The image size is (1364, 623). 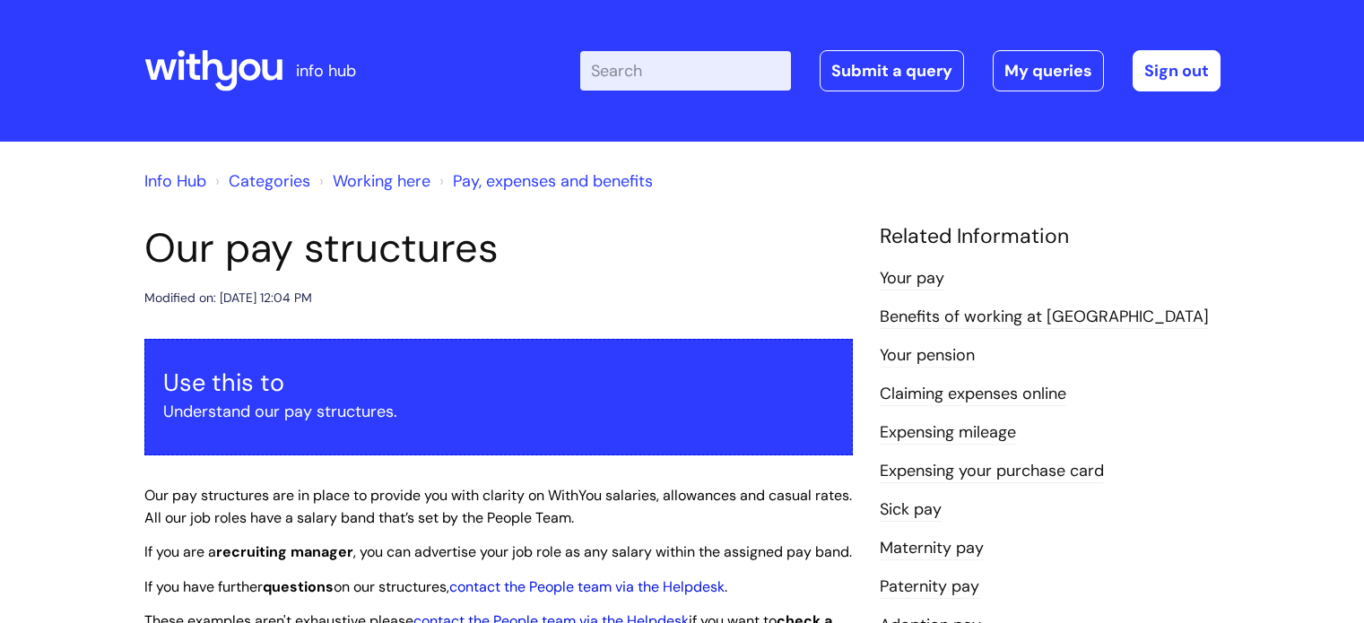 What do you see at coordinates (992, 472) in the screenshot?
I see `a: Expensing your purchase card` at bounding box center [992, 472].